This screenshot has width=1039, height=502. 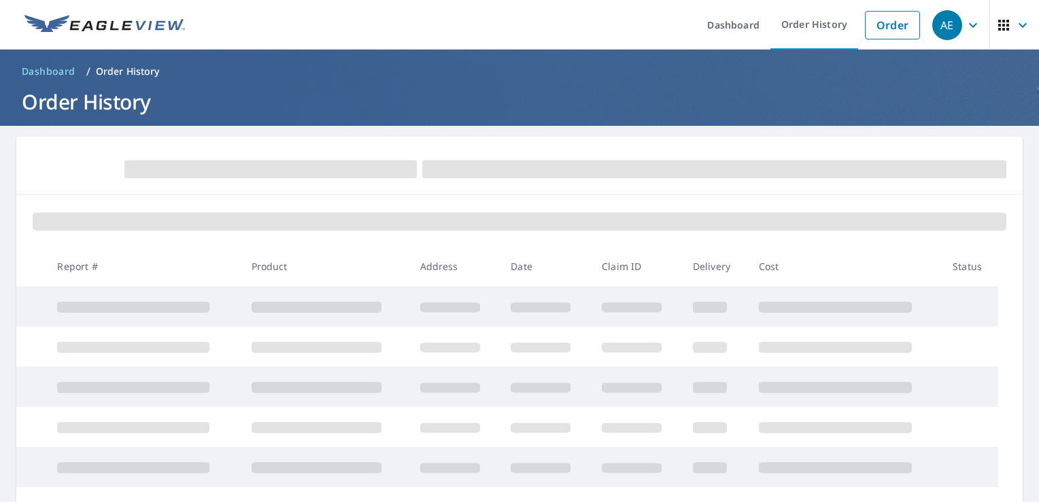 What do you see at coordinates (48, 71) in the screenshot?
I see `a: Dashboard` at bounding box center [48, 71].